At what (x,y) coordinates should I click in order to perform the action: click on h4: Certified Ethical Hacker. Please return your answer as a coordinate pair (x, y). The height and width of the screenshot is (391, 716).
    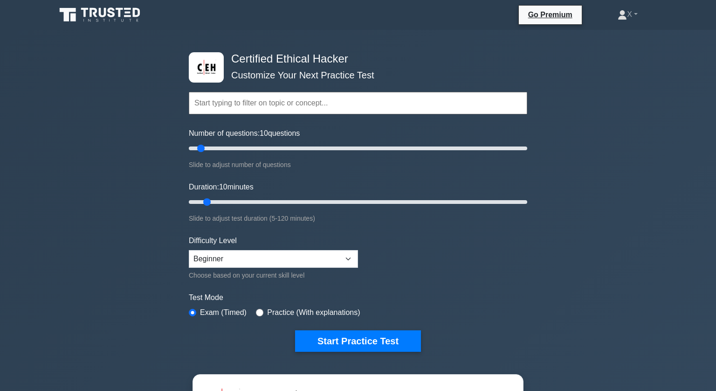
    Looking at the image, I should click on (354, 59).